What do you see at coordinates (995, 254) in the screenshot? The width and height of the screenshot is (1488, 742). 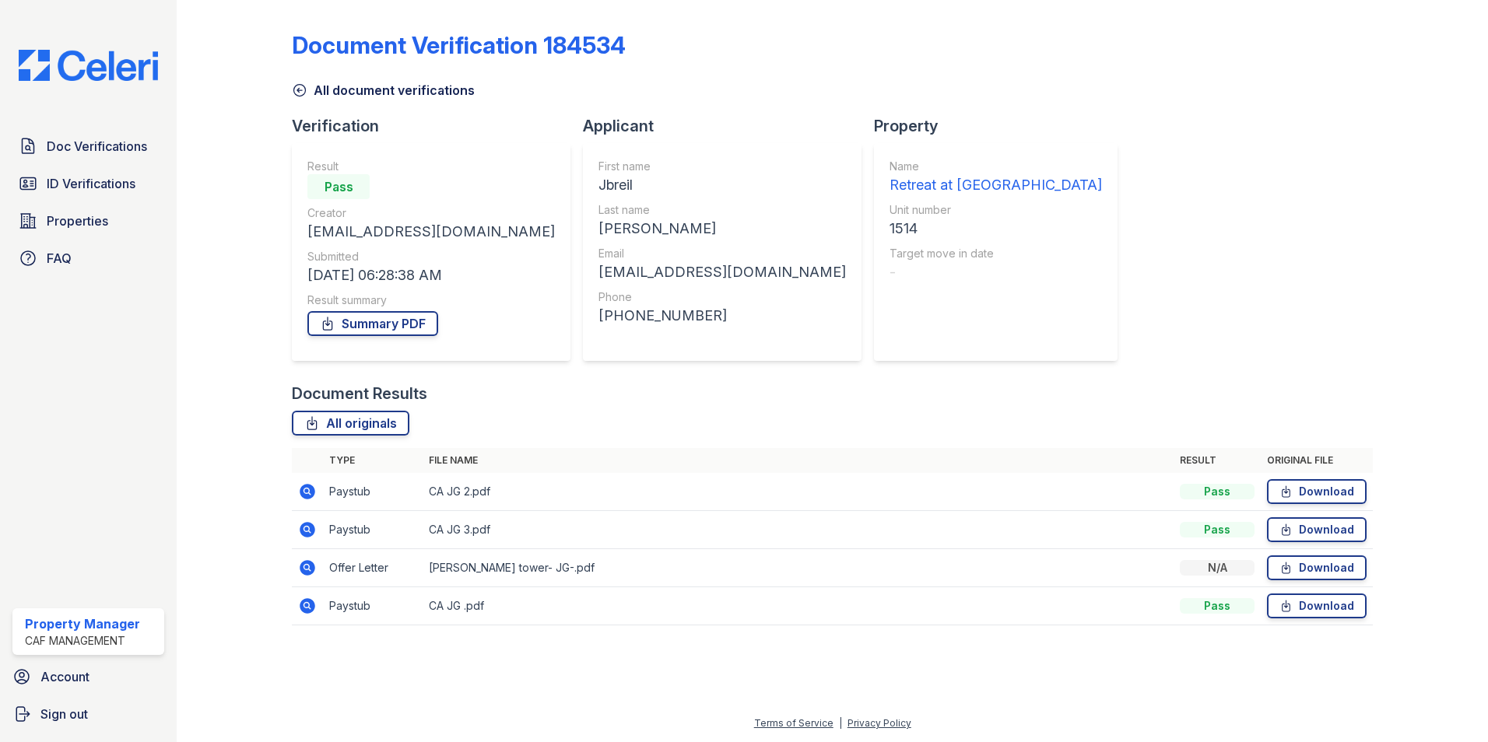 I see `div: Target move in date` at bounding box center [995, 254].